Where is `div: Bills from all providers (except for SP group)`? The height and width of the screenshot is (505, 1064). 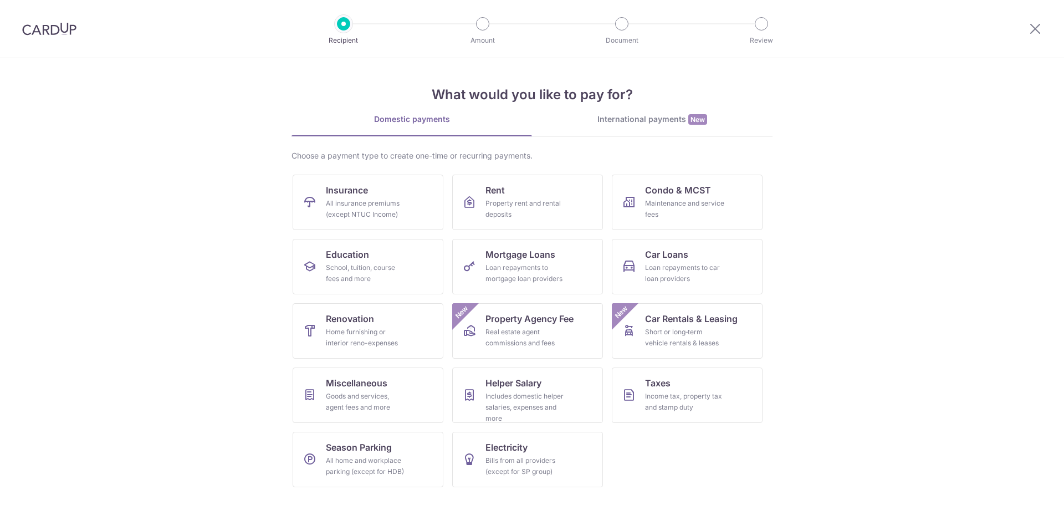 div: Bills from all providers (except for SP group) is located at coordinates (525, 466).